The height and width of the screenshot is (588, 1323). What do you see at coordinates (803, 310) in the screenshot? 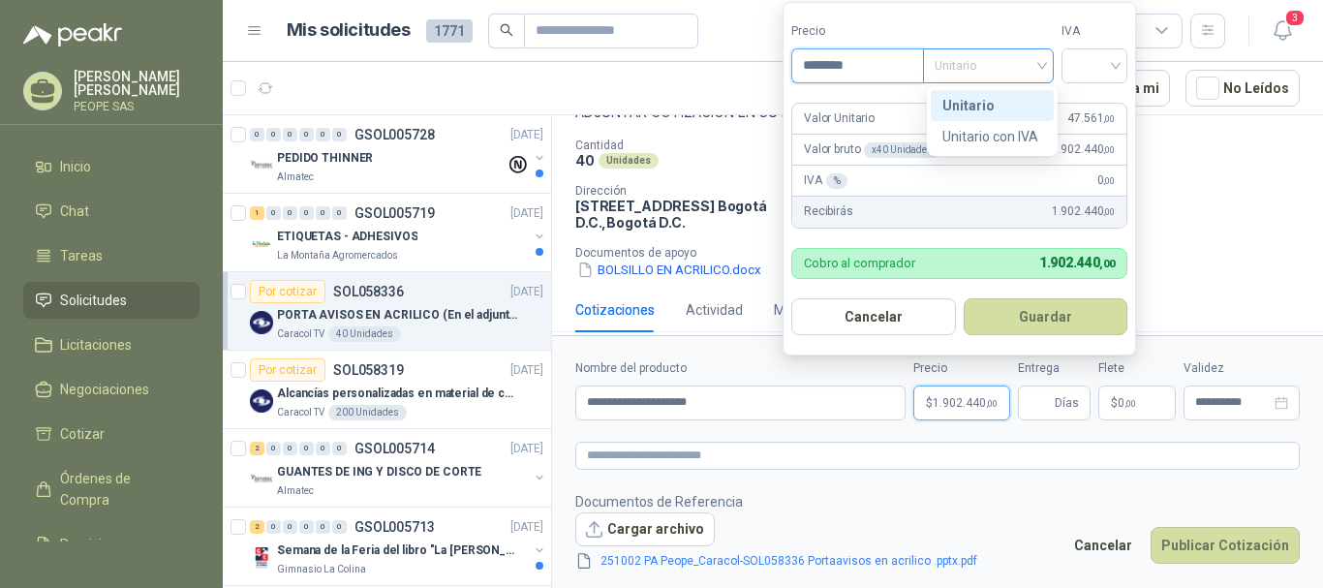
I see `div: Mensajes` at bounding box center [803, 310].